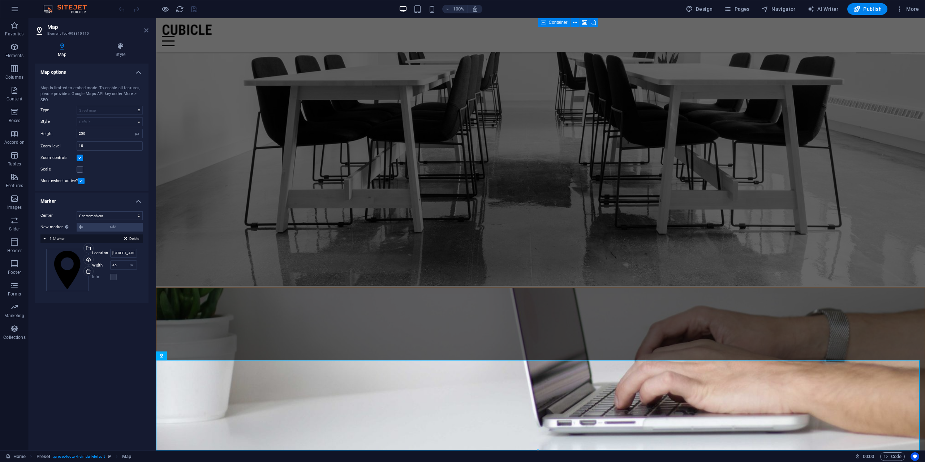  What do you see at coordinates (109, 456) in the screenshot?
I see `i: This element is a customizable preset` at bounding box center [109, 456].